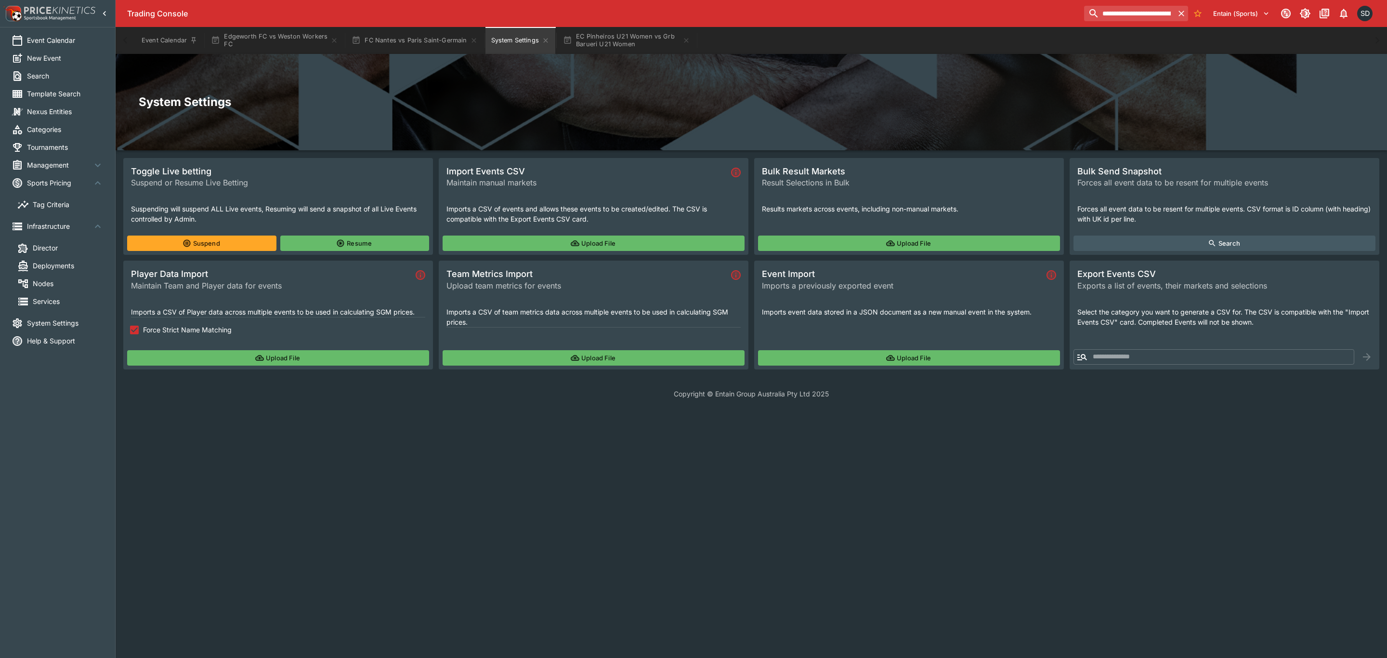 This screenshot has height=658, width=1387. What do you see at coordinates (170, 40) in the screenshot?
I see `button: Event Calendar` at bounding box center [170, 40].